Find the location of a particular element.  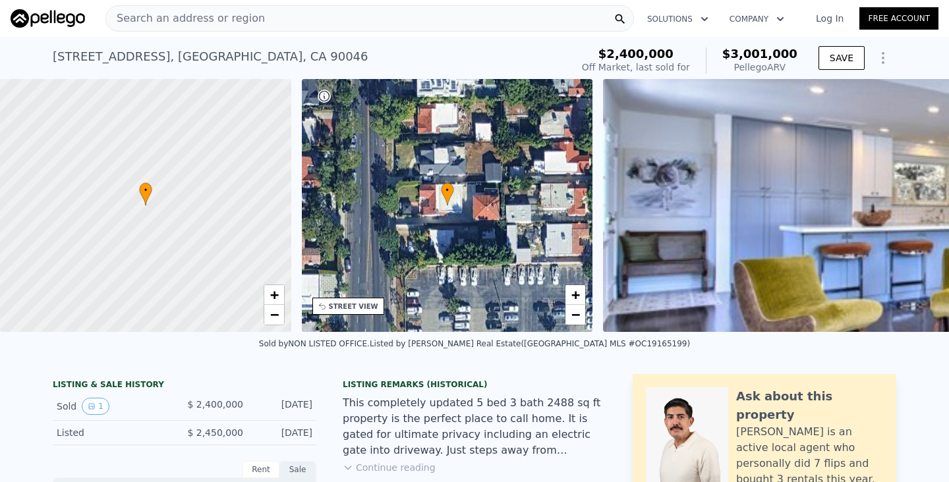

div: STREET VIEW is located at coordinates (353, 306).